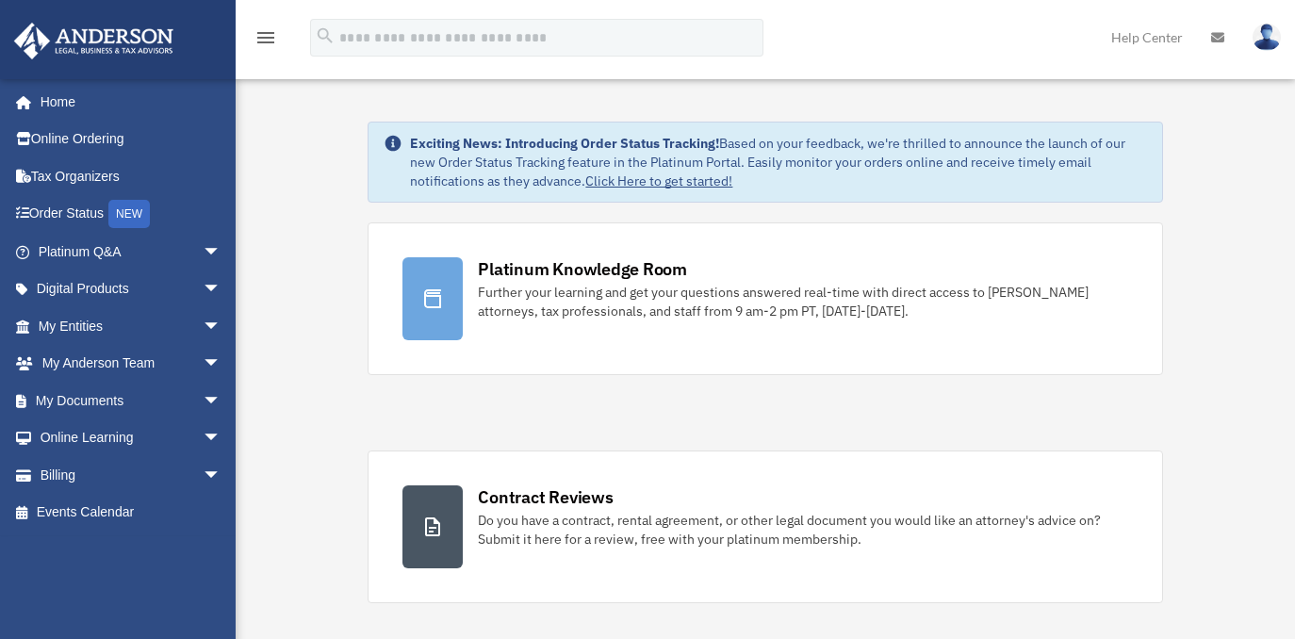 The image size is (1295, 639). Describe the element at coordinates (765, 527) in the screenshot. I see `a: Contract Reviews Do you have a contract, rental agreement, or other legal document you would like...` at that location.